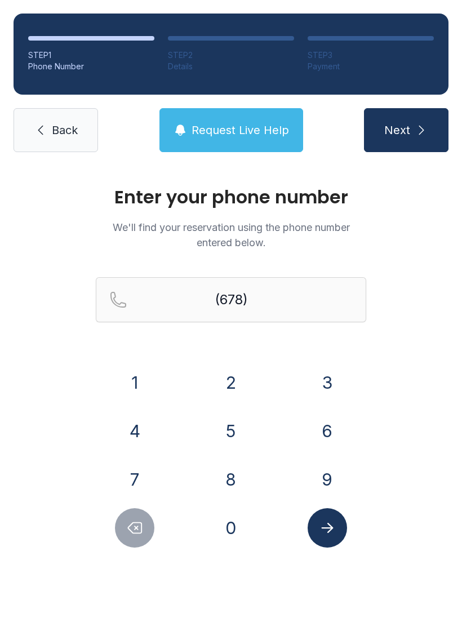 Image resolution: width=462 pixels, height=640 pixels. I want to click on span: Next, so click(397, 130).